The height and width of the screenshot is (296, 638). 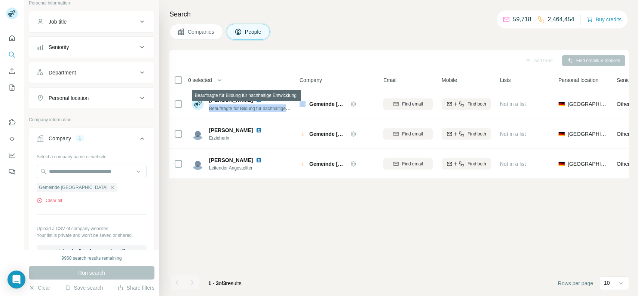 I want to click on span: of, so click(x=221, y=283).